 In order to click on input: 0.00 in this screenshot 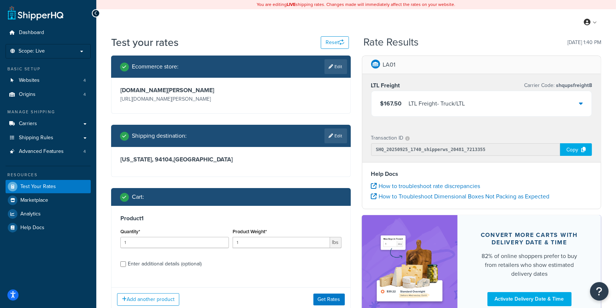, I will do `click(281, 243)`.